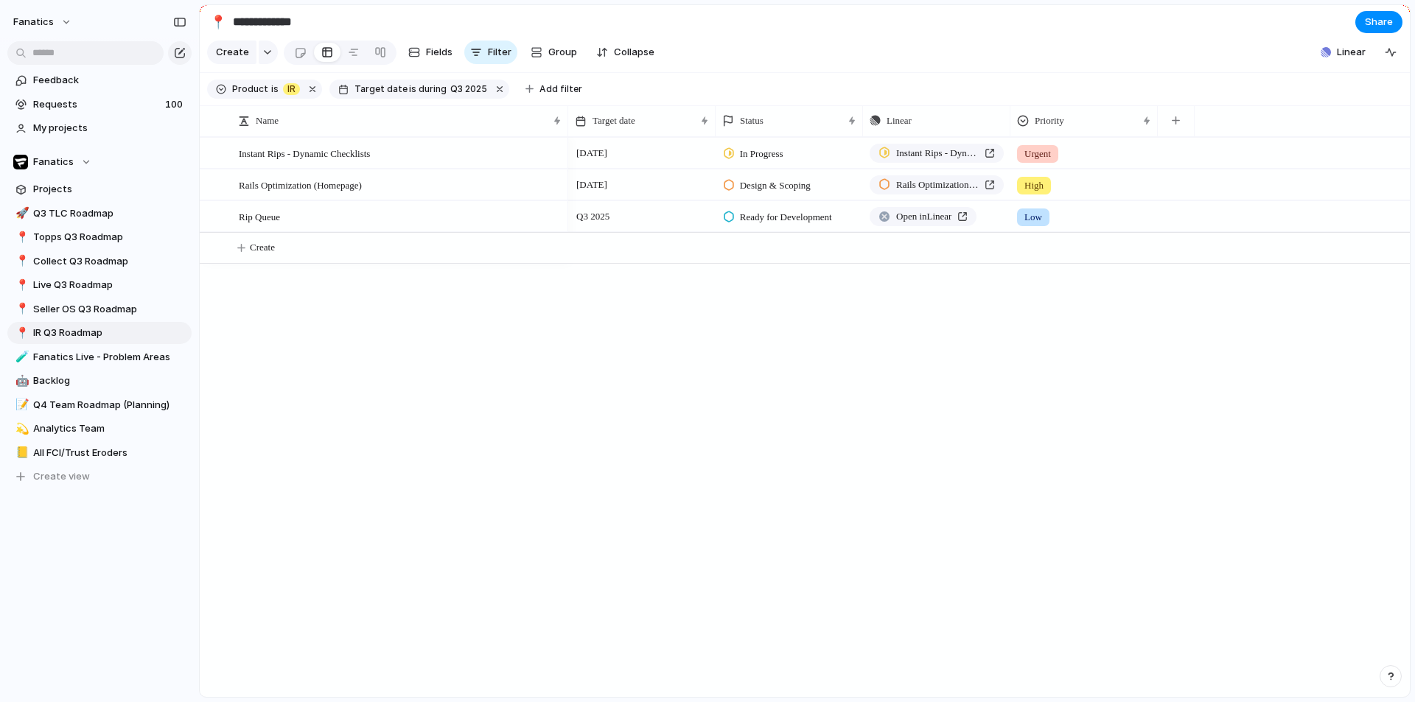 The image size is (1415, 702). Describe the element at coordinates (231, 52) in the screenshot. I see `button: Create` at that location.